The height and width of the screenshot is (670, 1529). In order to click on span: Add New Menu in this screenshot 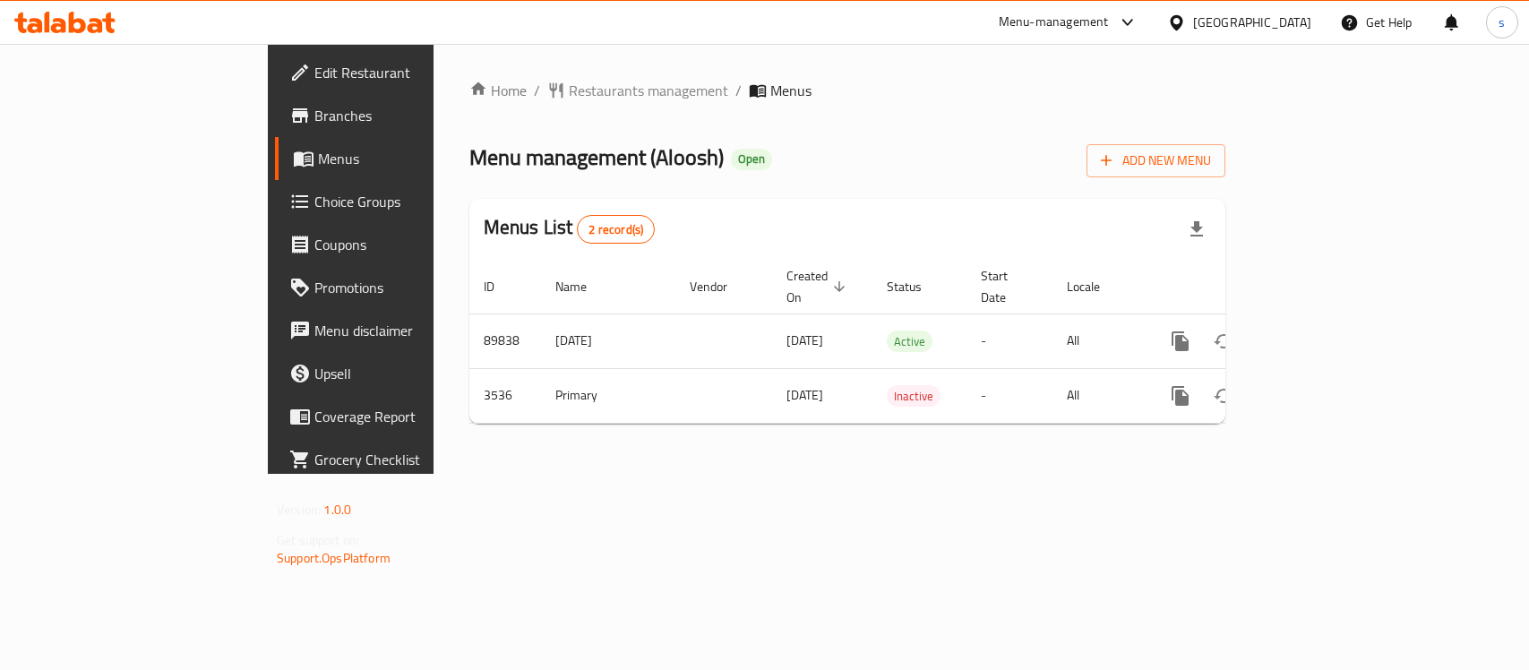, I will do `click(1155, 160)`.